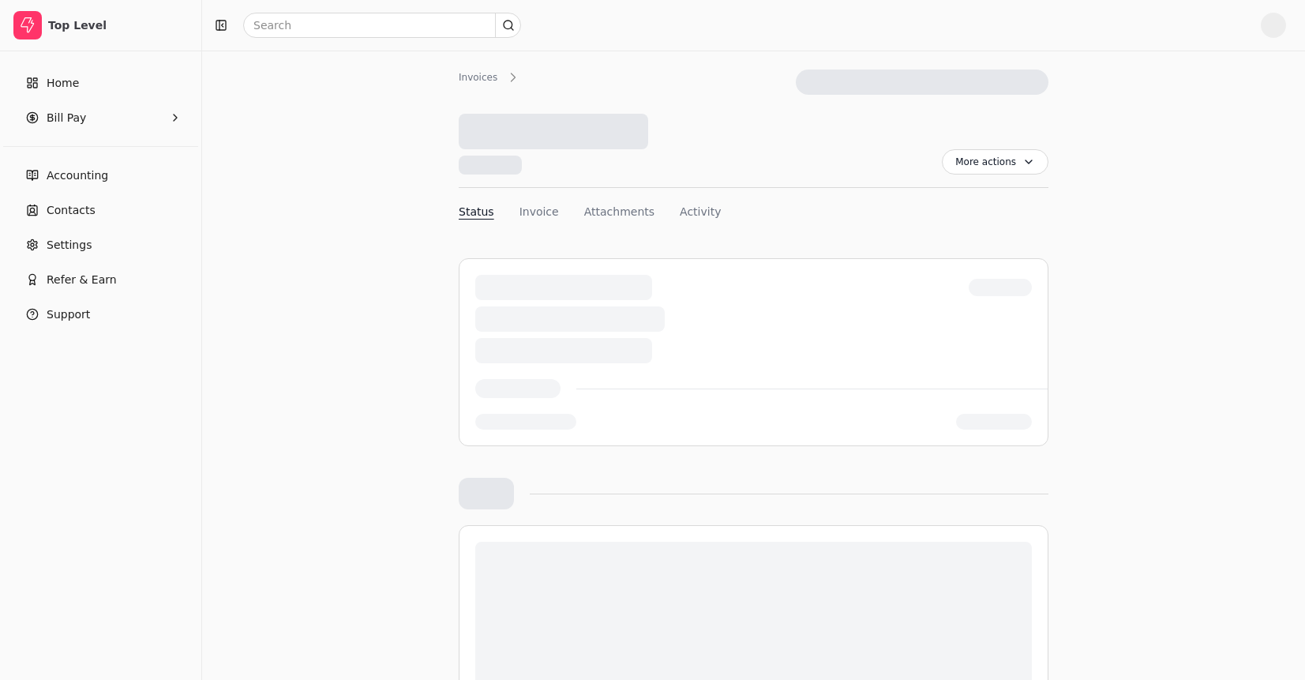  I want to click on div: Top Level, so click(118, 25).